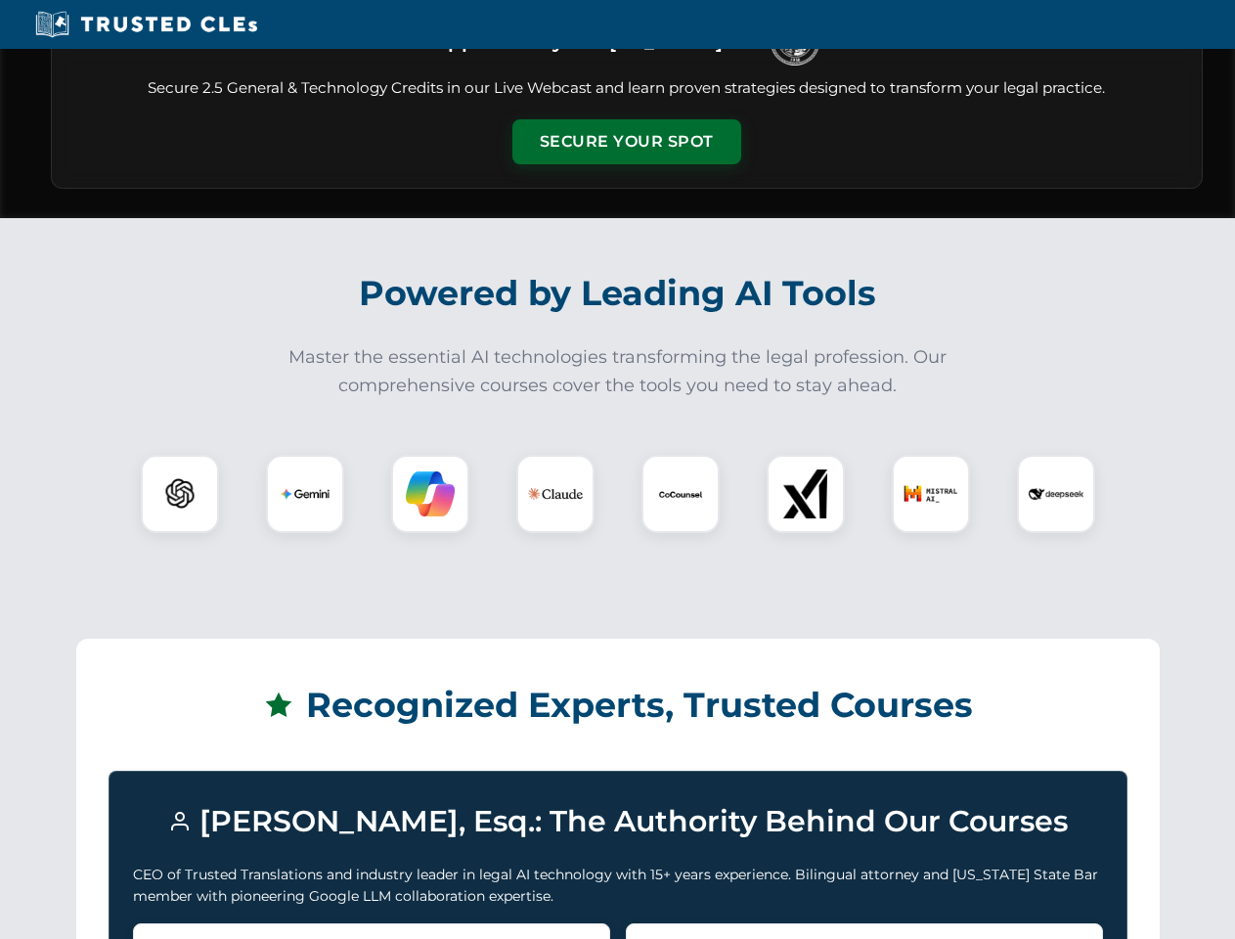  What do you see at coordinates (180, 494) in the screenshot?
I see `img: ChatGPT Logo` at bounding box center [180, 494].